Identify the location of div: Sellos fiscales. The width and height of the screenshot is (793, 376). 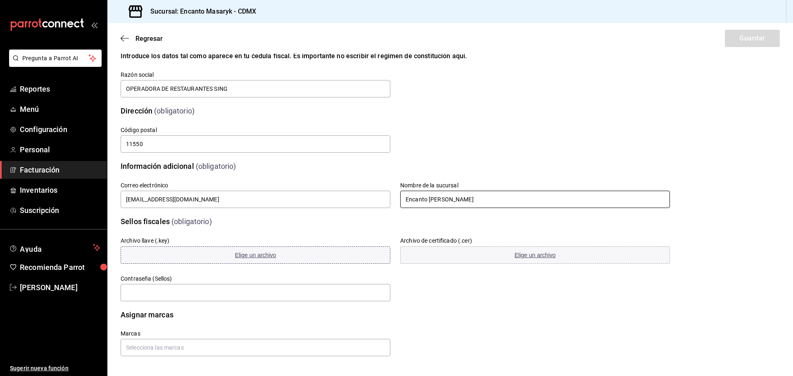
(145, 221).